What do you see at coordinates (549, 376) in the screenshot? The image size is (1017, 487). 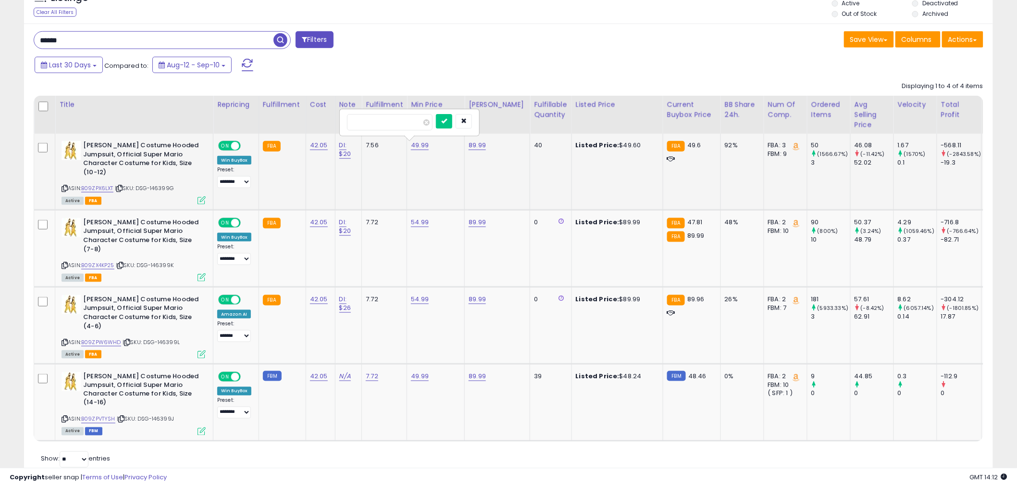 I see `div: 39` at bounding box center [549, 376].